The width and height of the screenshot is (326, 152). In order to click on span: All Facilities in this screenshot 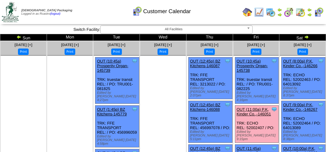, I will do `click(173, 29)`.